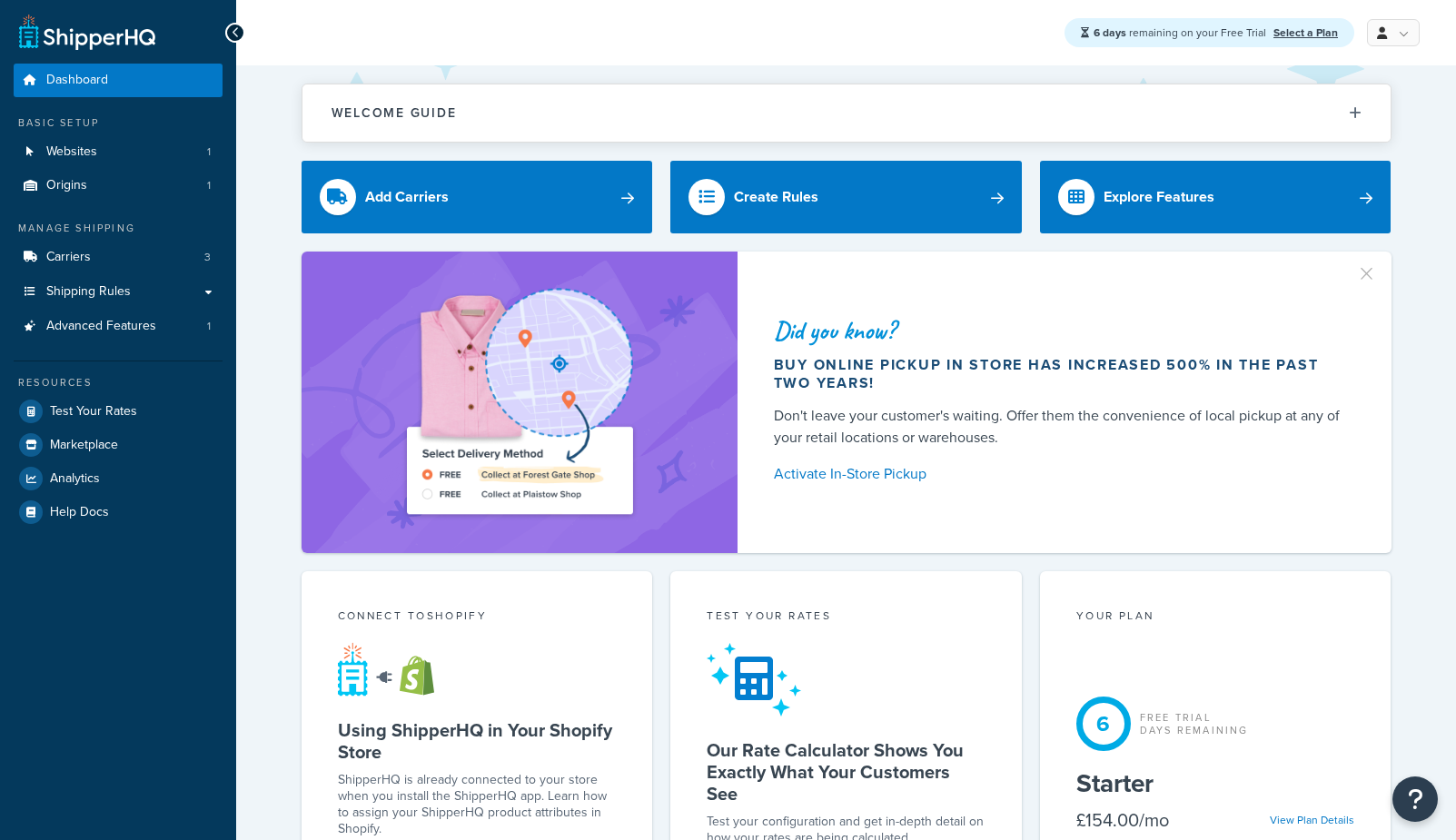 The height and width of the screenshot is (840, 1456). What do you see at coordinates (118, 412) in the screenshot?
I see `a: Test Your Rates` at bounding box center [118, 412].